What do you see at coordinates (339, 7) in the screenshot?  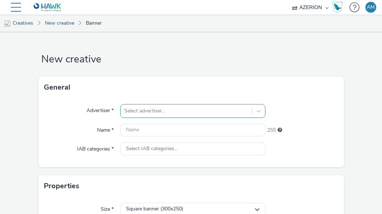 I see `a: Hawk Academy` at bounding box center [339, 7].